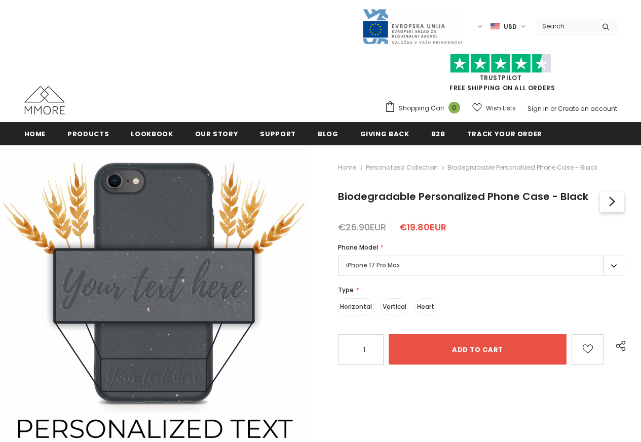 Image resolution: width=641 pixels, height=442 pixels. Describe the element at coordinates (477, 350) in the screenshot. I see `input: Add to cart` at that location.